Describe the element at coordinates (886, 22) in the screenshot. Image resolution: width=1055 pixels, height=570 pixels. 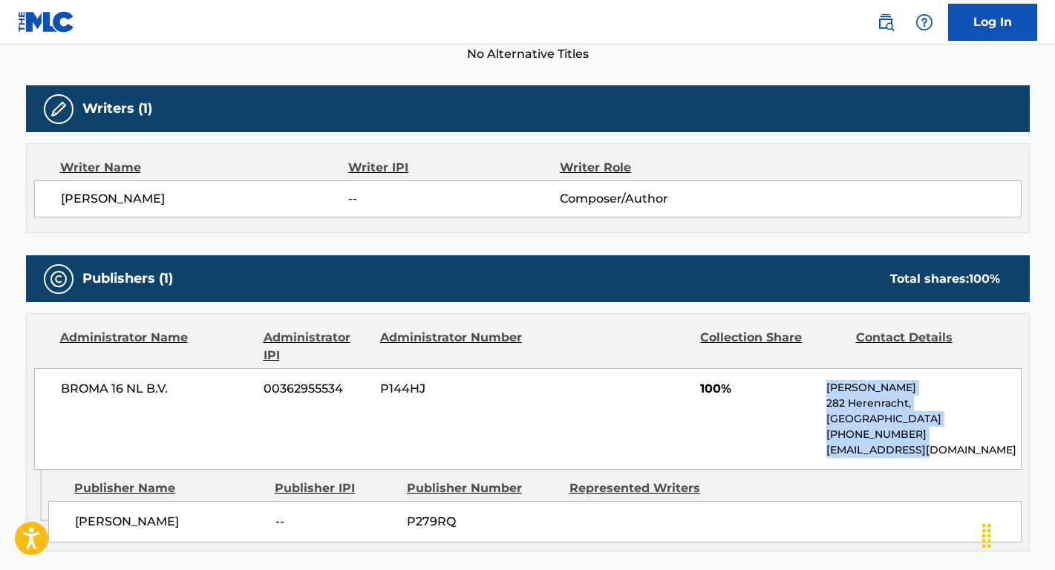
I see `img: search` at that location.